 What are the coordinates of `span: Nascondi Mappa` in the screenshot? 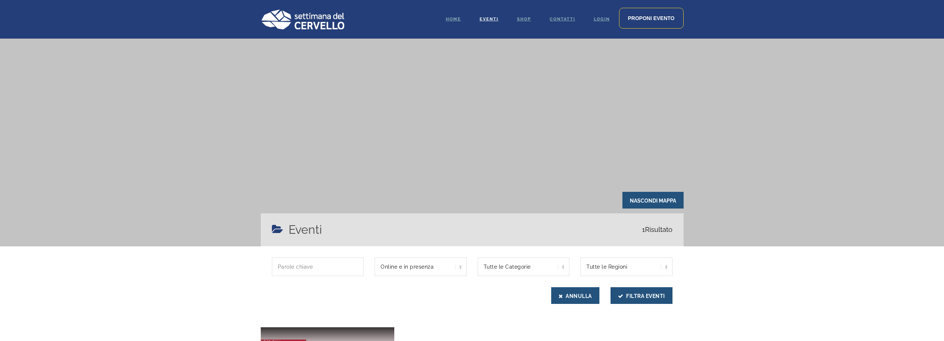 It's located at (653, 200).